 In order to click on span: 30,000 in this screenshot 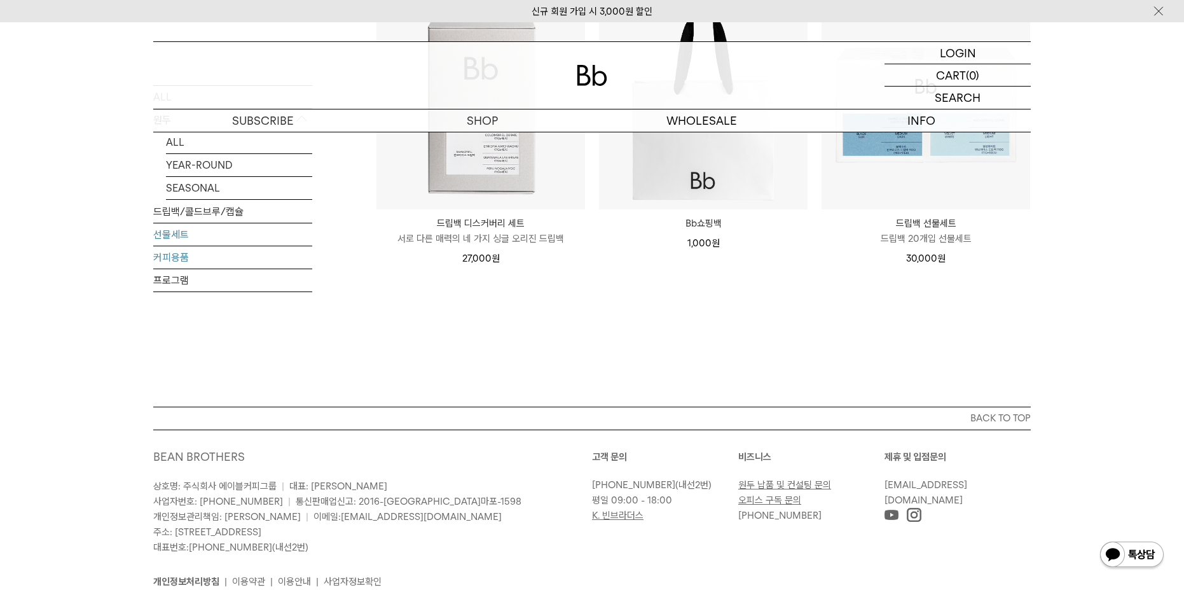, I will do `click(926, 258)`.